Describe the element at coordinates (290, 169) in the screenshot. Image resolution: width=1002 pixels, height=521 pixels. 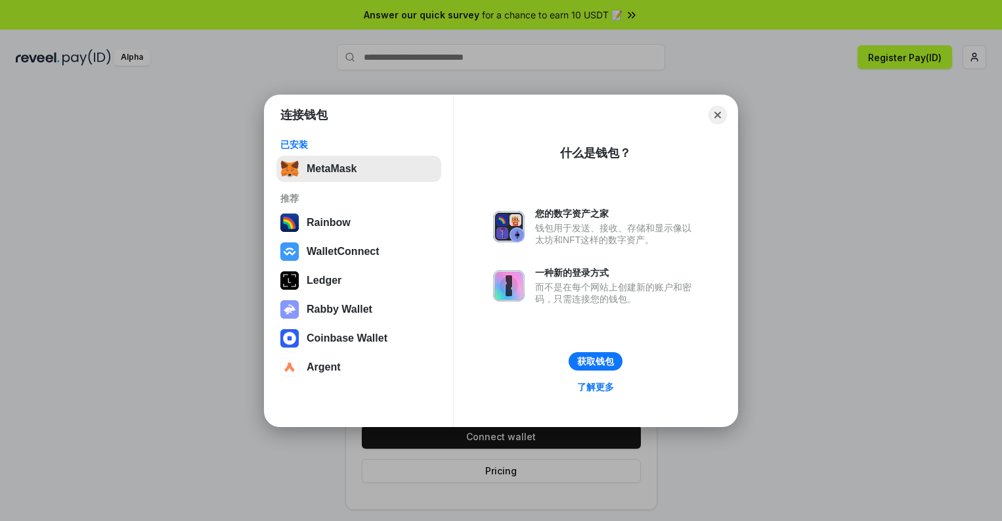
I see `img: svg+xml,%3Csvg%20fill%3D%22none%22%20height%3D%2233%22%20viewBox%3D%220%200%2035%2033%22%20width%...` at that location.